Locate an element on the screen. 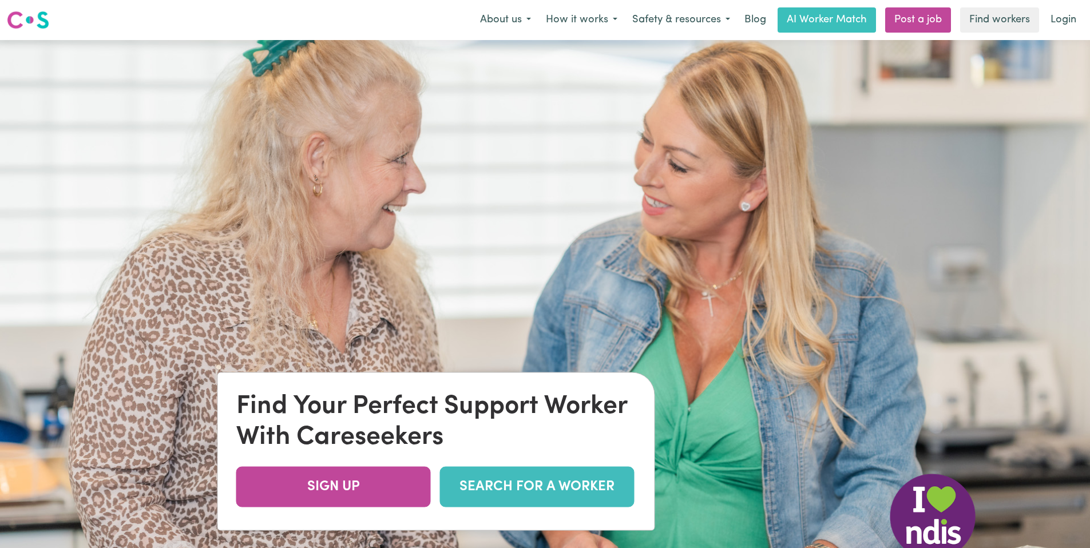 The image size is (1090, 548). button: Safety & resources is located at coordinates (681, 20).